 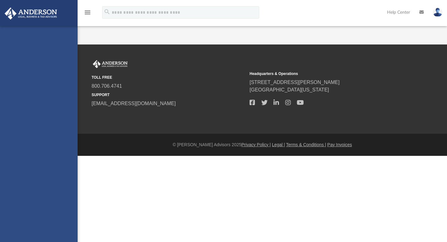 What do you see at coordinates (326, 74) in the screenshot?
I see `small: Headquarters & Operations` at bounding box center [326, 74].